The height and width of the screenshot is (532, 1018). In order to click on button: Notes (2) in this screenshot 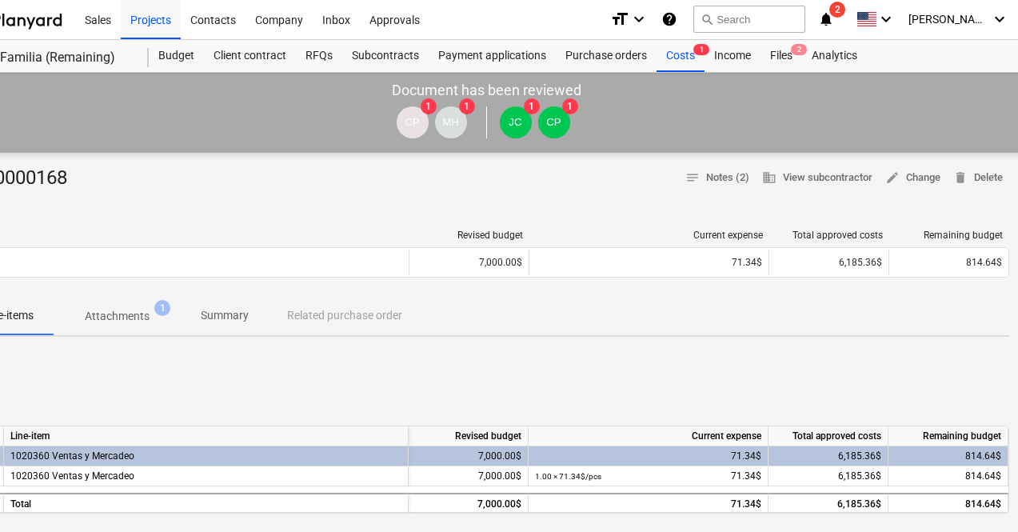, I will do `click(718, 178)`.